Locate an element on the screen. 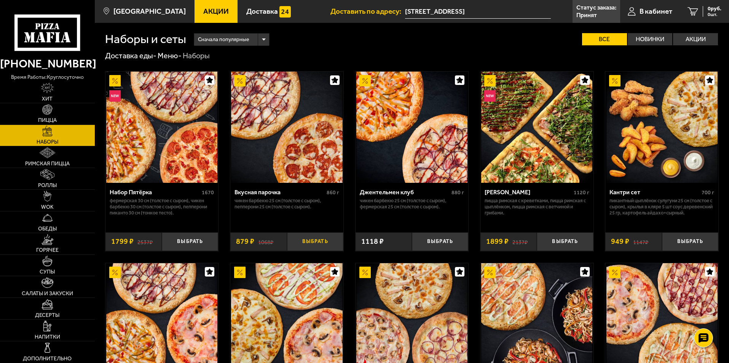  span: Римская пицца is located at coordinates (47, 164).